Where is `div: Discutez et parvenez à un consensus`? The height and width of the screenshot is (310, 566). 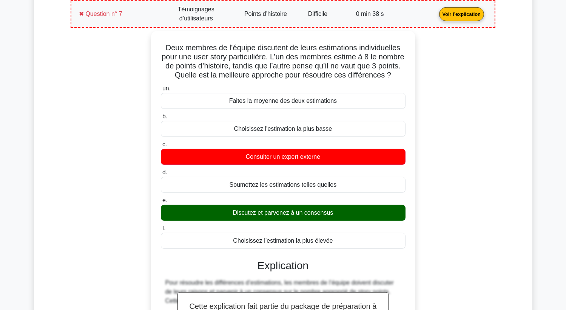 div: Discutez et parvenez à un consensus is located at coordinates (283, 213).